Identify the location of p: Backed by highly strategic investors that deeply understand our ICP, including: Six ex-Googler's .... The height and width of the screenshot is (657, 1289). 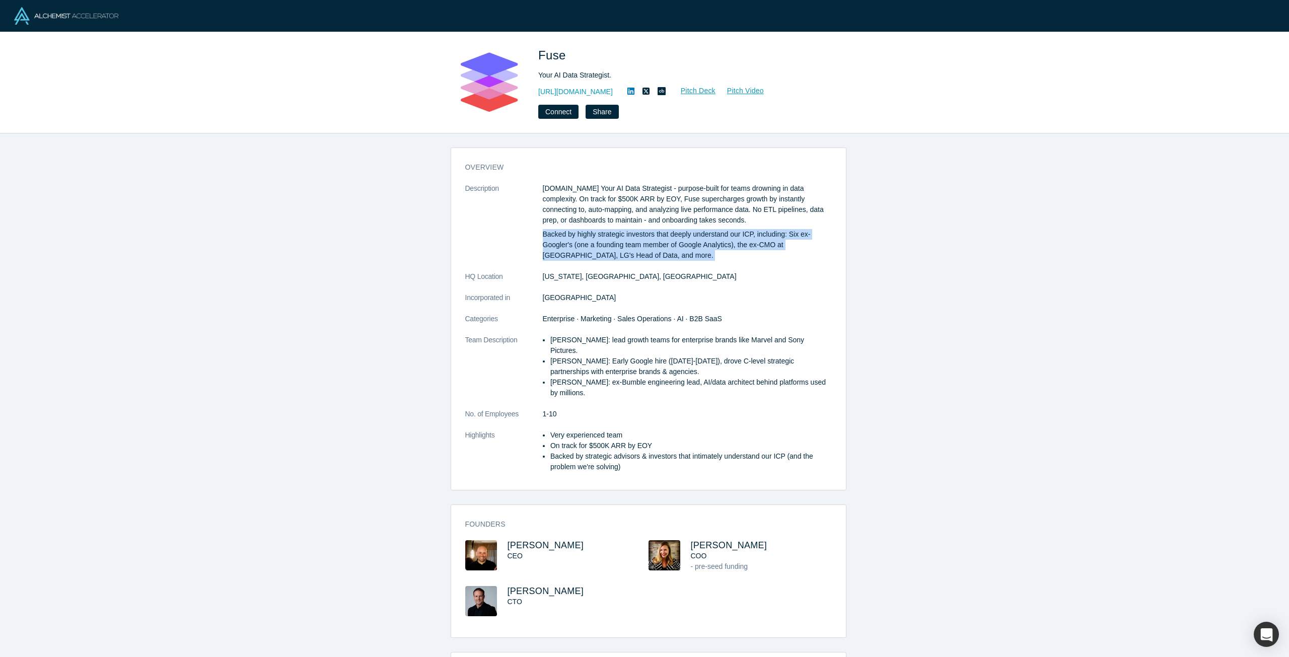
(687, 245).